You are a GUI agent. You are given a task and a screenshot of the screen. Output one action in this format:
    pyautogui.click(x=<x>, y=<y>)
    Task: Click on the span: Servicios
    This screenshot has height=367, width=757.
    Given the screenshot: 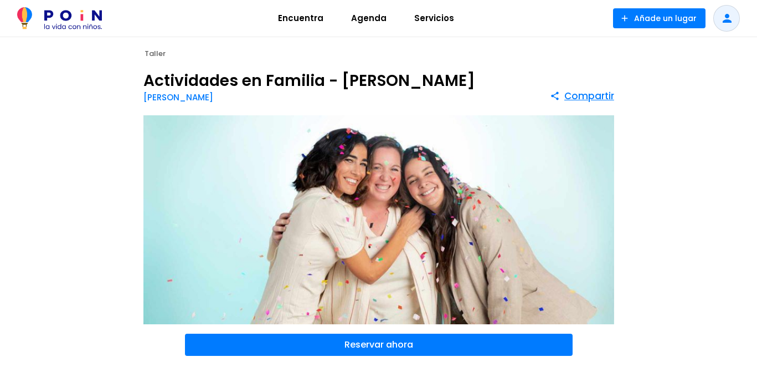 What is the action you would take?
    pyautogui.click(x=434, y=18)
    